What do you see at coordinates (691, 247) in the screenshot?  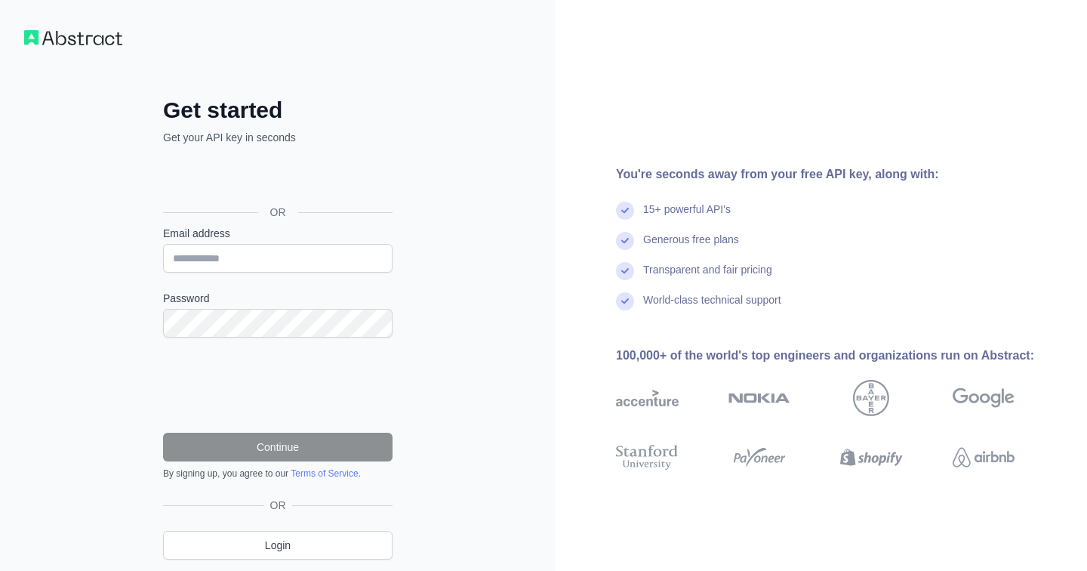 I see `div: Generous free plans` at bounding box center [691, 247].